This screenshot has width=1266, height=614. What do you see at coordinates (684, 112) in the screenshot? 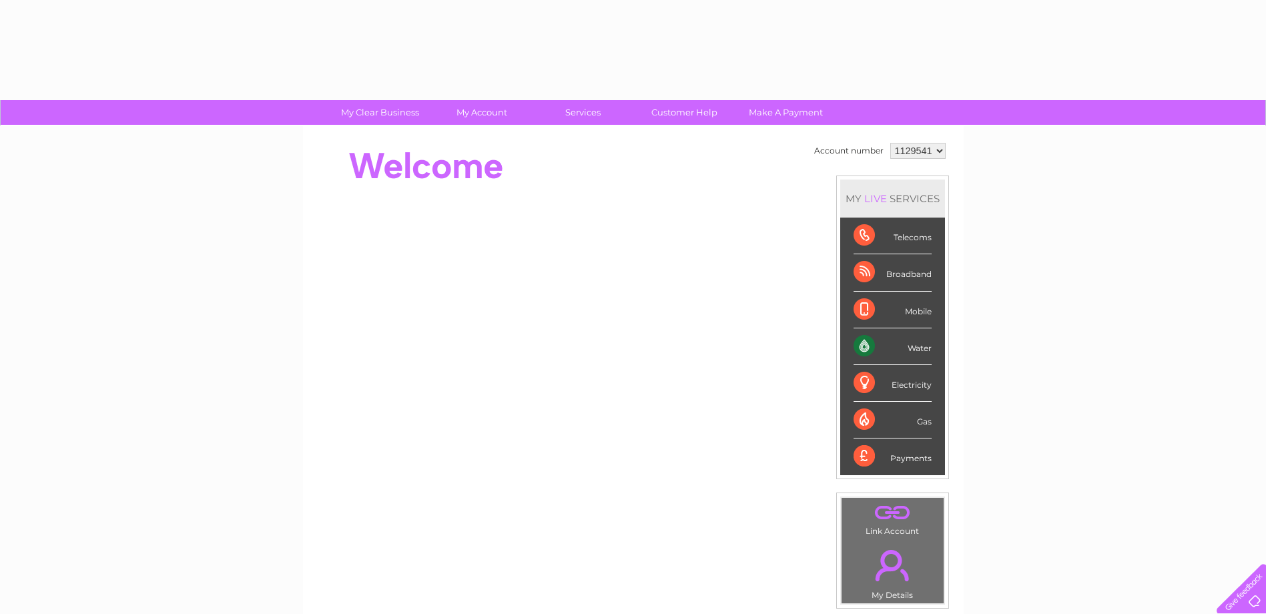
I see `a: Customer Help` at bounding box center [684, 112].